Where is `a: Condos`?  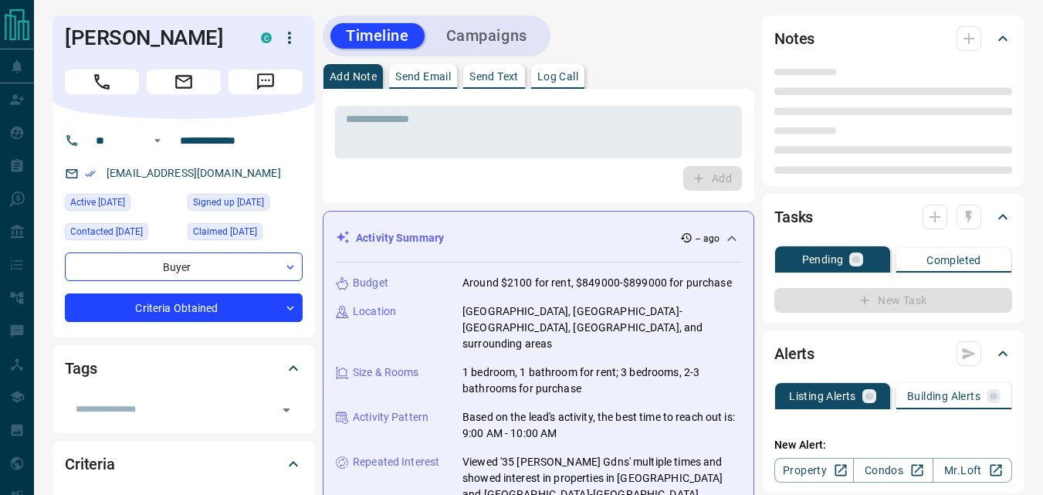 a: Condos is located at coordinates (892, 470).